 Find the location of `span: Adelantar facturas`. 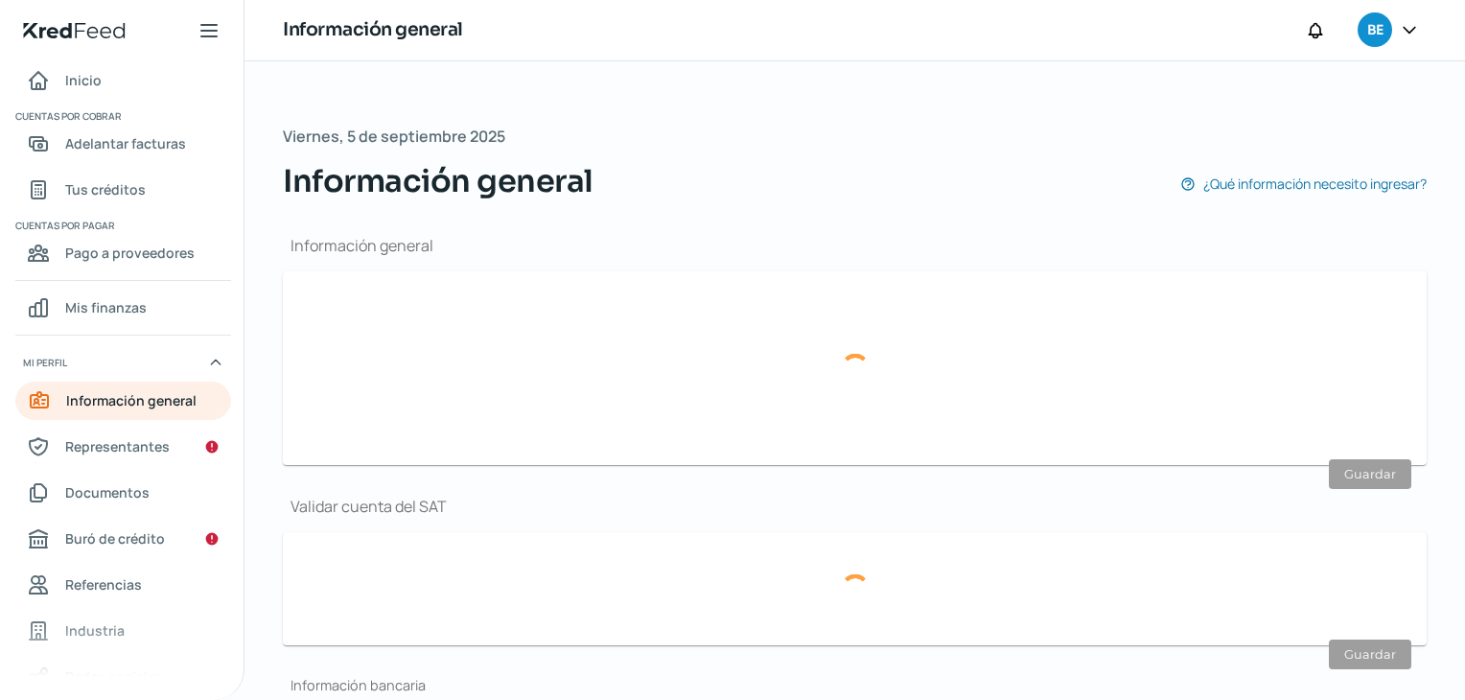

span: Adelantar facturas is located at coordinates (126, 143).